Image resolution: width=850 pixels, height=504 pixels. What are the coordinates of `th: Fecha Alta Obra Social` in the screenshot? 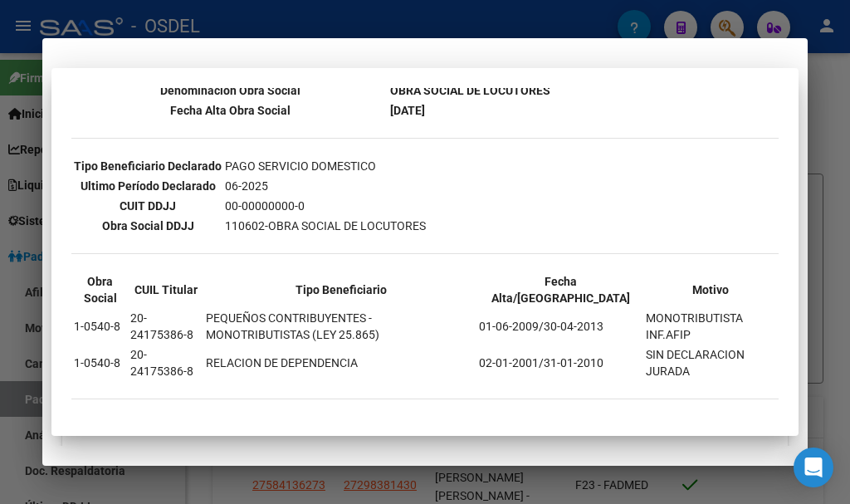 It's located at (230, 110).